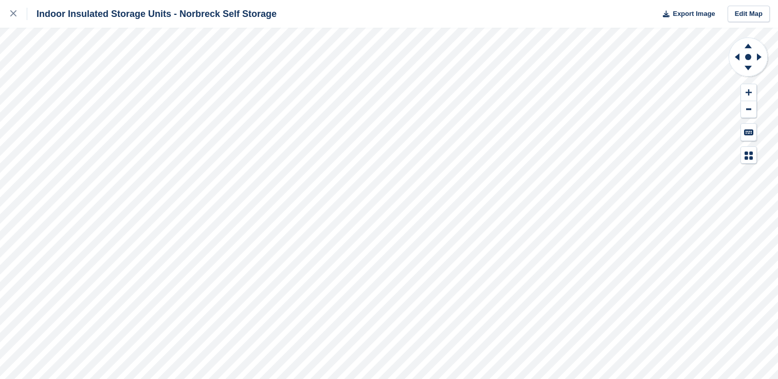 The height and width of the screenshot is (379, 778). What do you see at coordinates (749, 93) in the screenshot?
I see `button: Zoom In` at bounding box center [749, 93].